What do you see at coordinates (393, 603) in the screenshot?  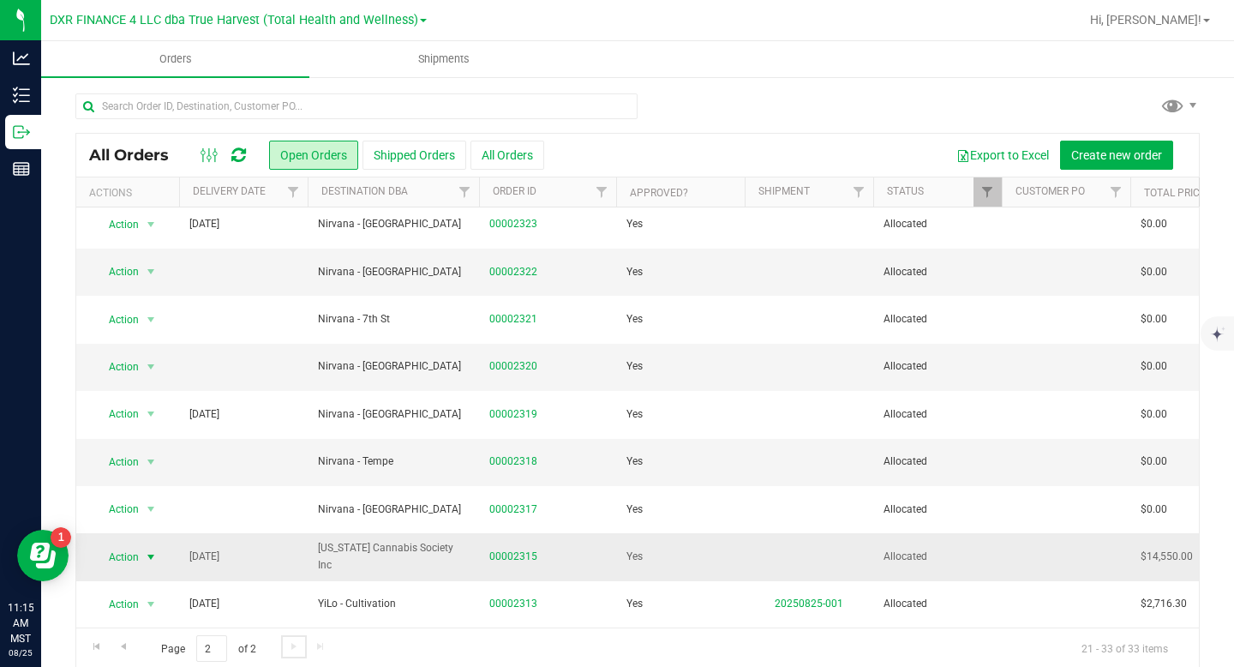 I see `span: YiLo - Cultivation` at bounding box center [393, 603].